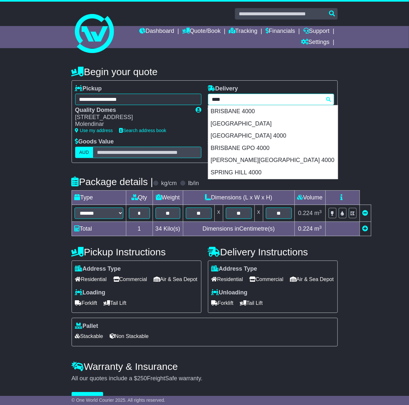 The width and height of the screenshot is (409, 405). I want to click on a: Remove this item, so click(366, 213).